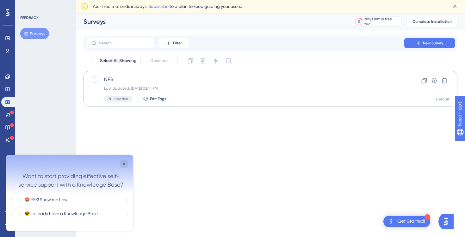  Describe the element at coordinates (433, 43) in the screenshot. I see `span: New Survey` at that location.